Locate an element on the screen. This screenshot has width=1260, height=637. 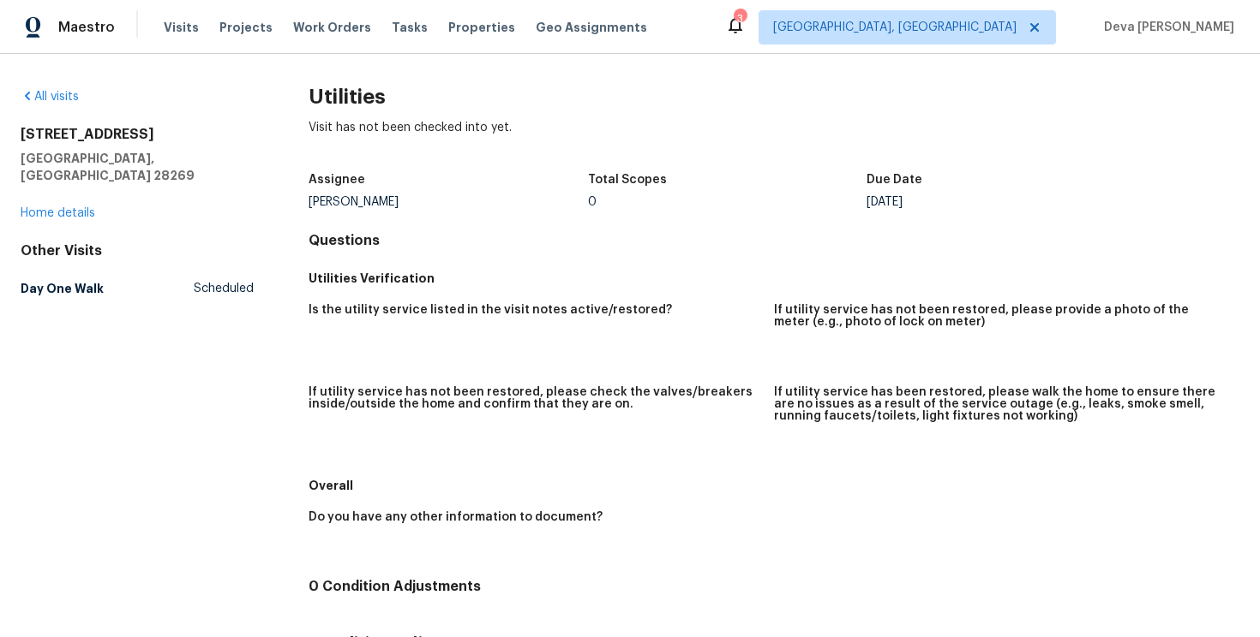
span: Work Orders is located at coordinates (332, 27).